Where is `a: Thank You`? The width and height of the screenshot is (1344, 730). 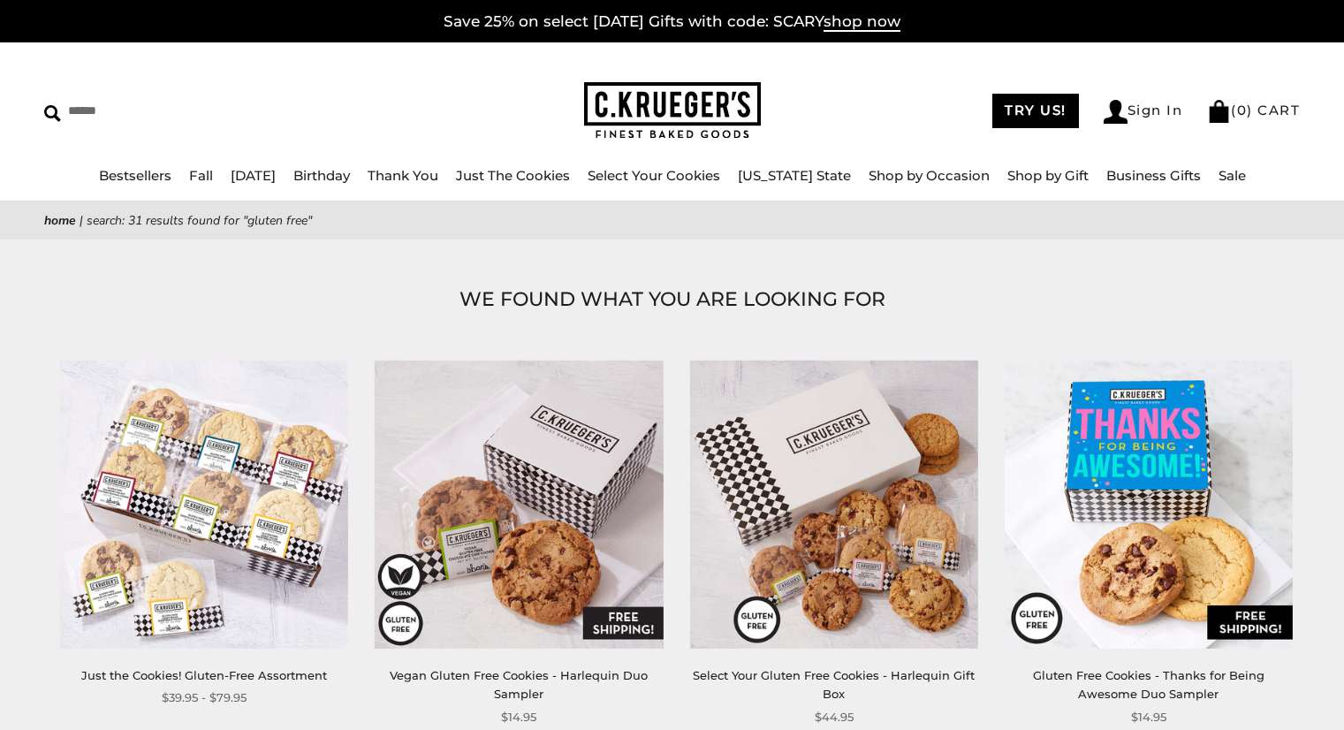
a: Thank You is located at coordinates (403, 175).